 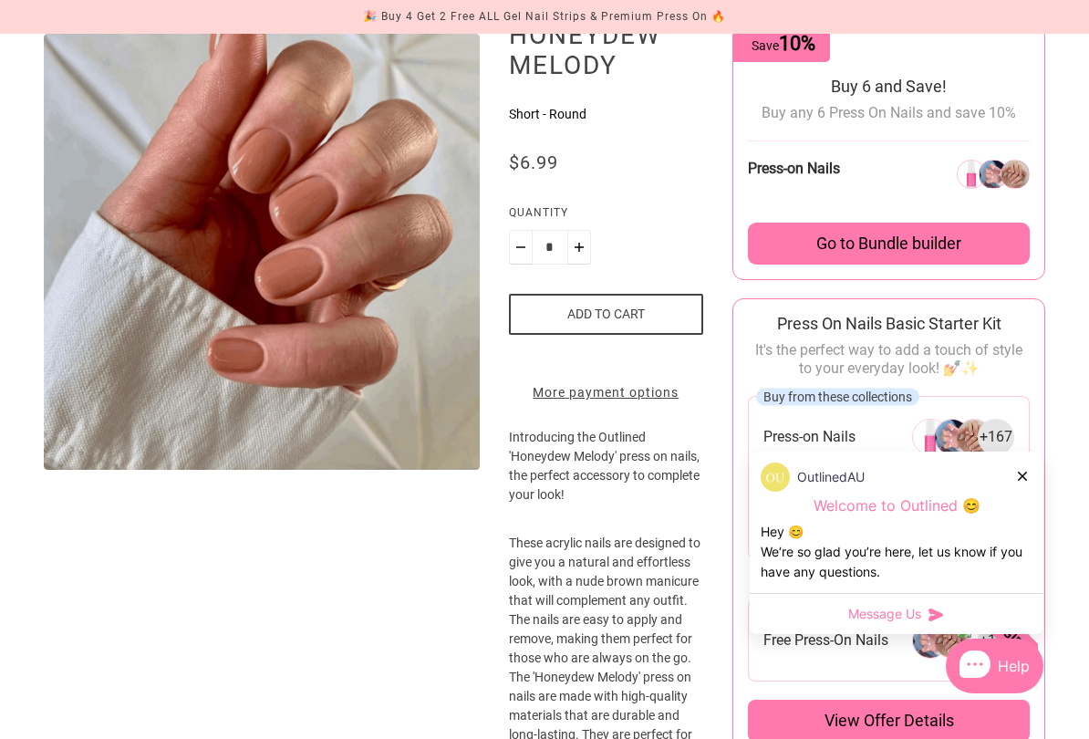 I want to click on span: It's the perfect way to add a touch of style to your everyday look! 💅✨, so click(x=889, y=359).